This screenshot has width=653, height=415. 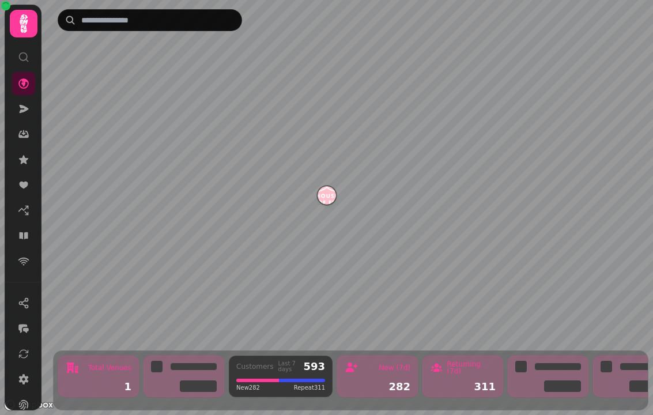 What do you see at coordinates (463, 387) in the screenshot?
I see `div: 311` at bounding box center [463, 387].